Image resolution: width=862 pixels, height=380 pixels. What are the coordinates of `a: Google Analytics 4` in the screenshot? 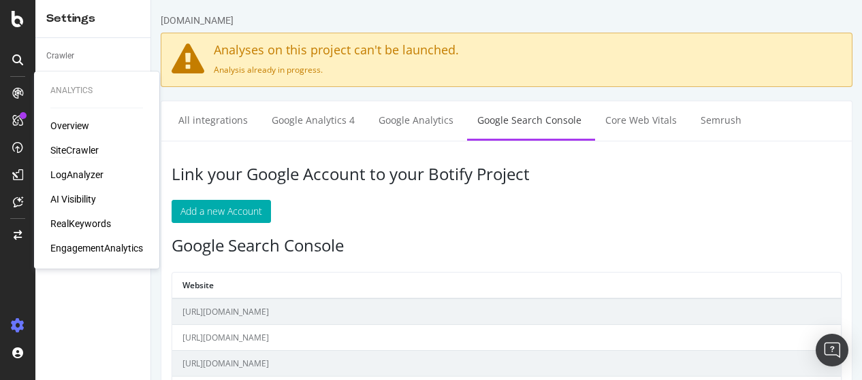 It's located at (162, 120).